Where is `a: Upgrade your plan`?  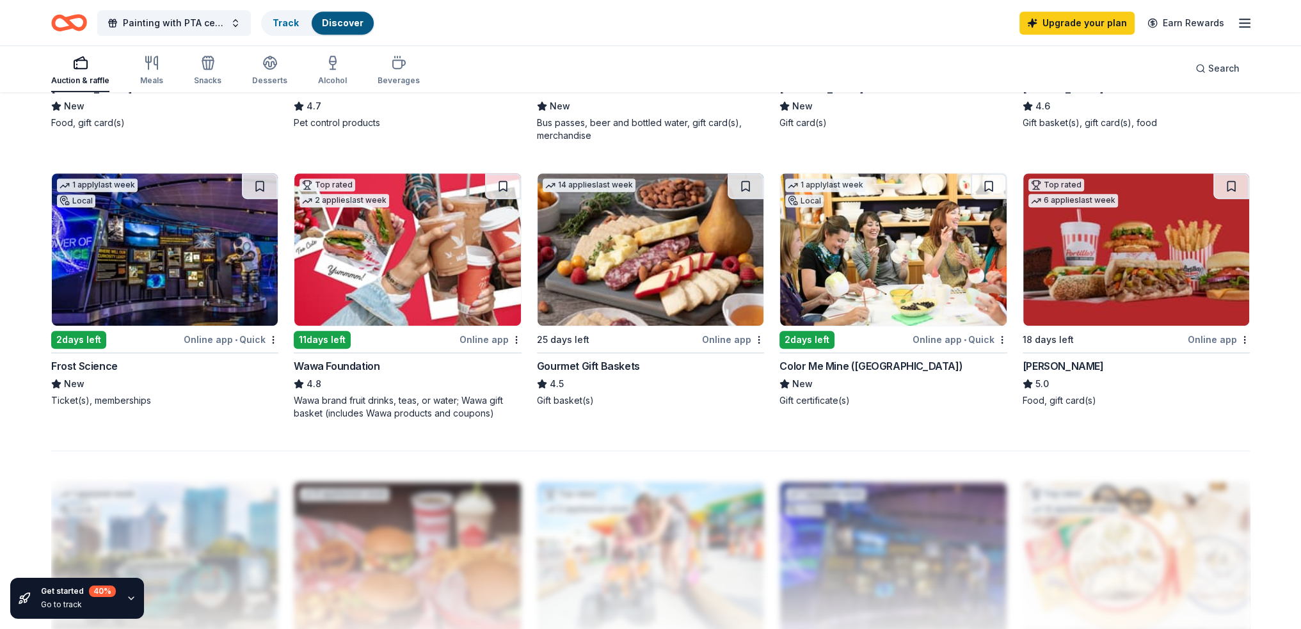
a: Upgrade your plan is located at coordinates (1077, 23).